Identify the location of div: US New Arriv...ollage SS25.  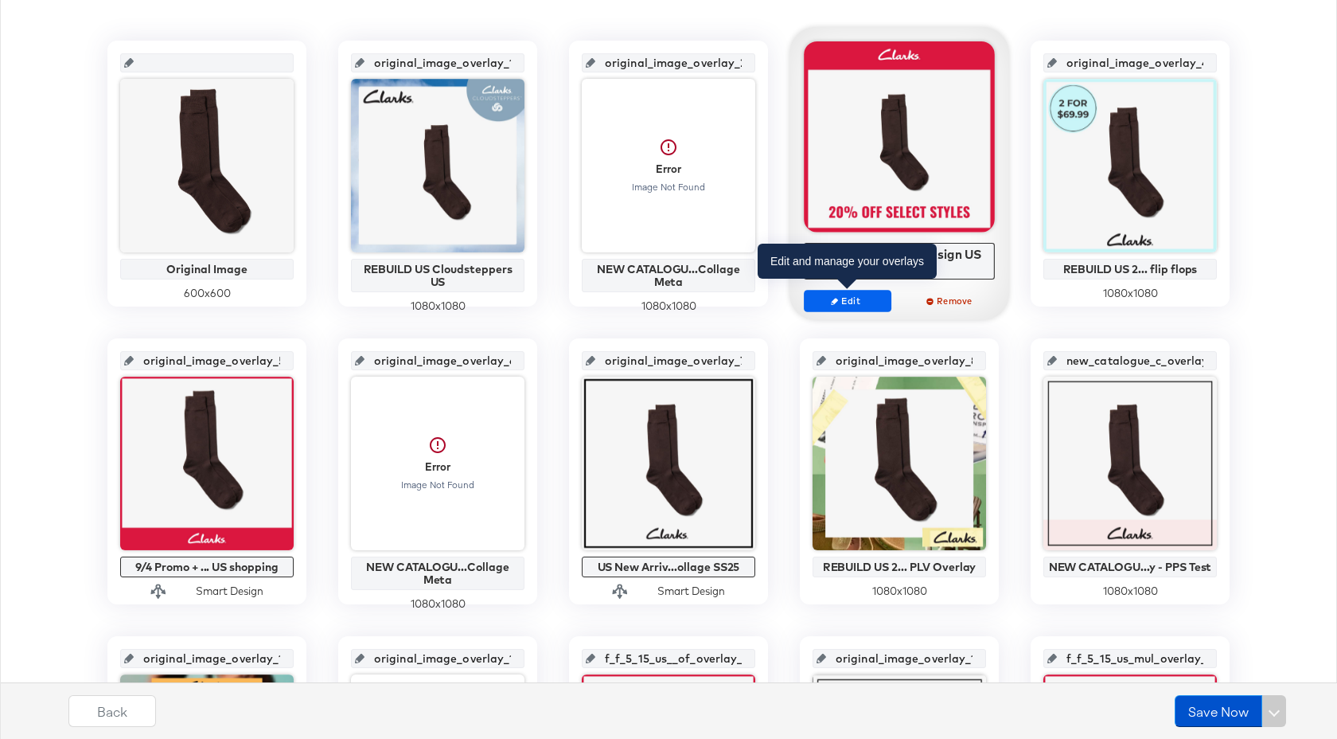
(669, 567).